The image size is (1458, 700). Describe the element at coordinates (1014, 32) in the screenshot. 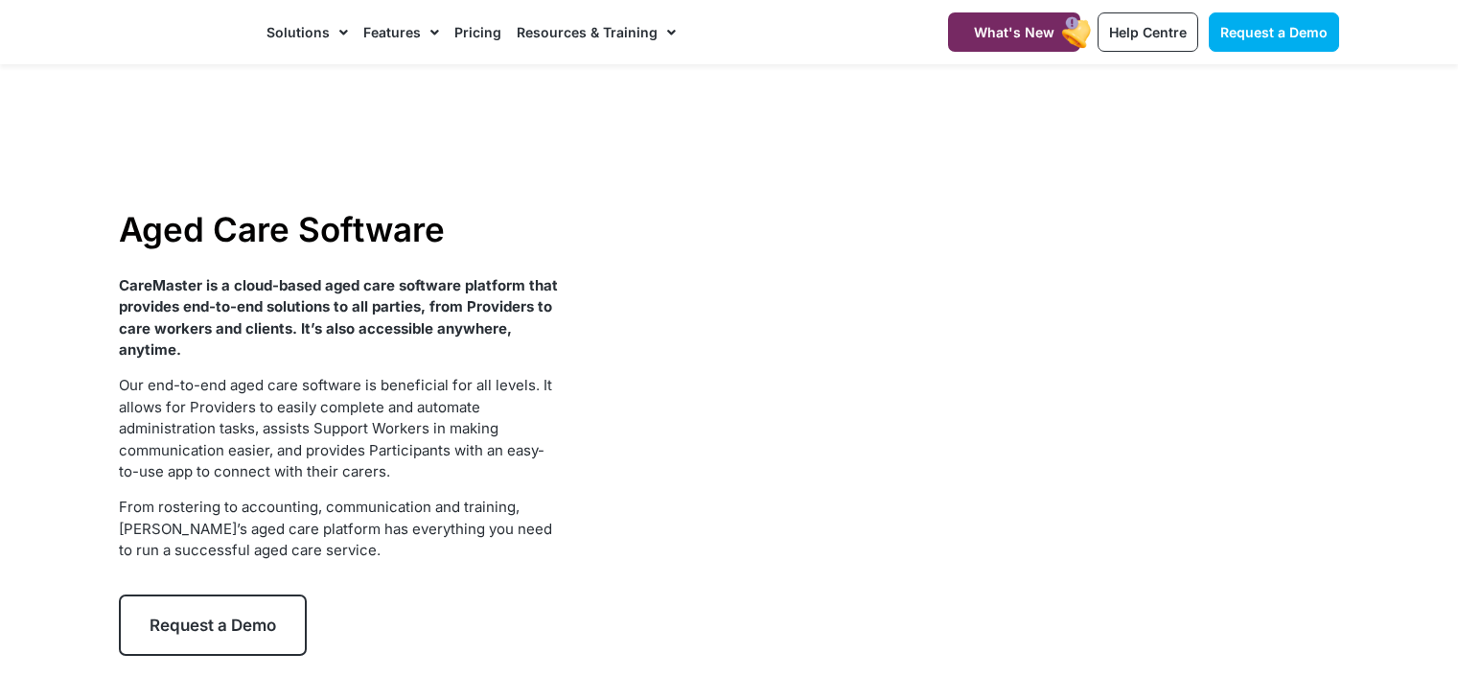

I see `span: What's New` at that location.